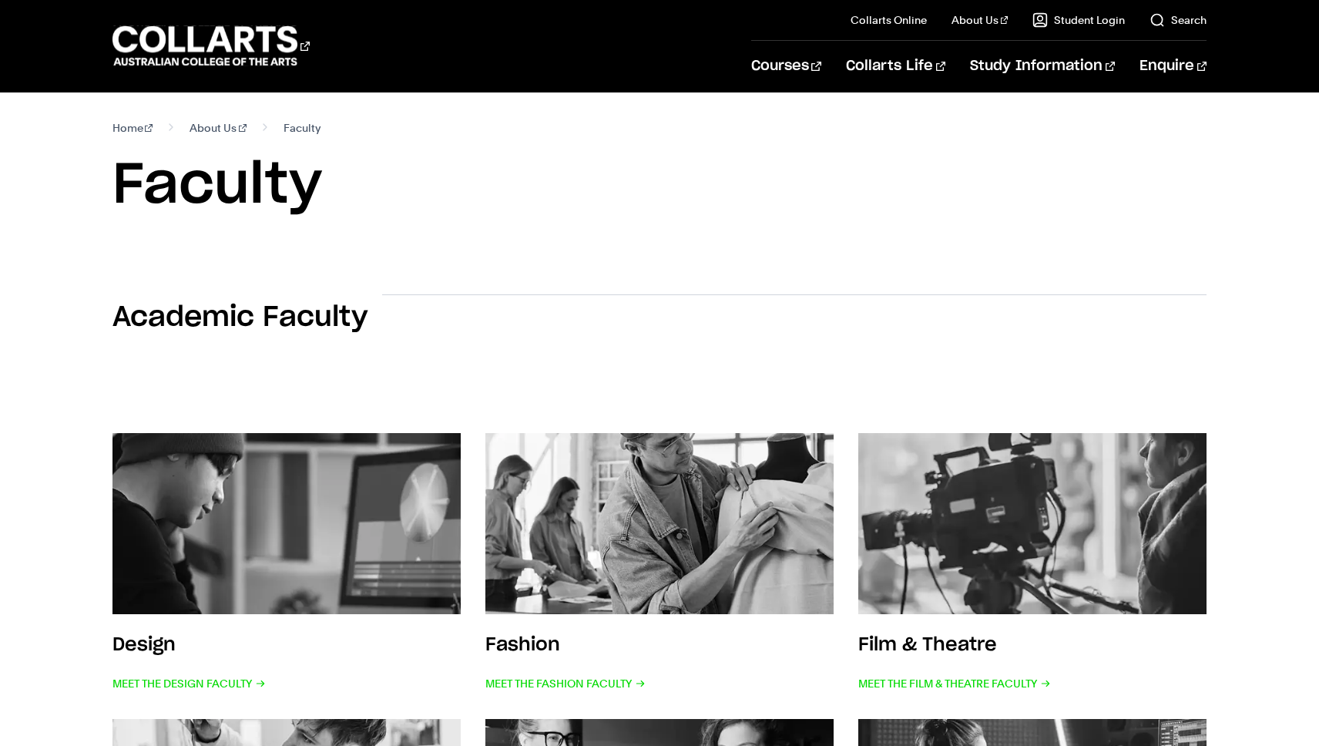 The image size is (1319, 746). Describe the element at coordinates (1043, 66) in the screenshot. I see `a: Study Information` at that location.